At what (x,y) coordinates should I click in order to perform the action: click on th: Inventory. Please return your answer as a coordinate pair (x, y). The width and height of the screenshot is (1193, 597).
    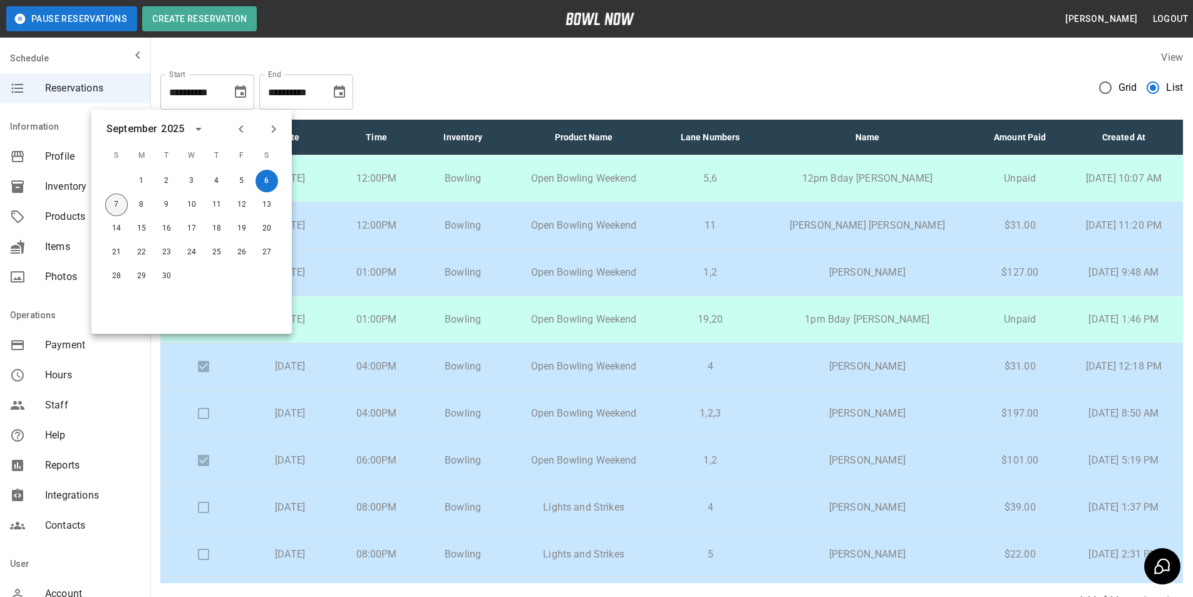
    Looking at the image, I should click on (463, 137).